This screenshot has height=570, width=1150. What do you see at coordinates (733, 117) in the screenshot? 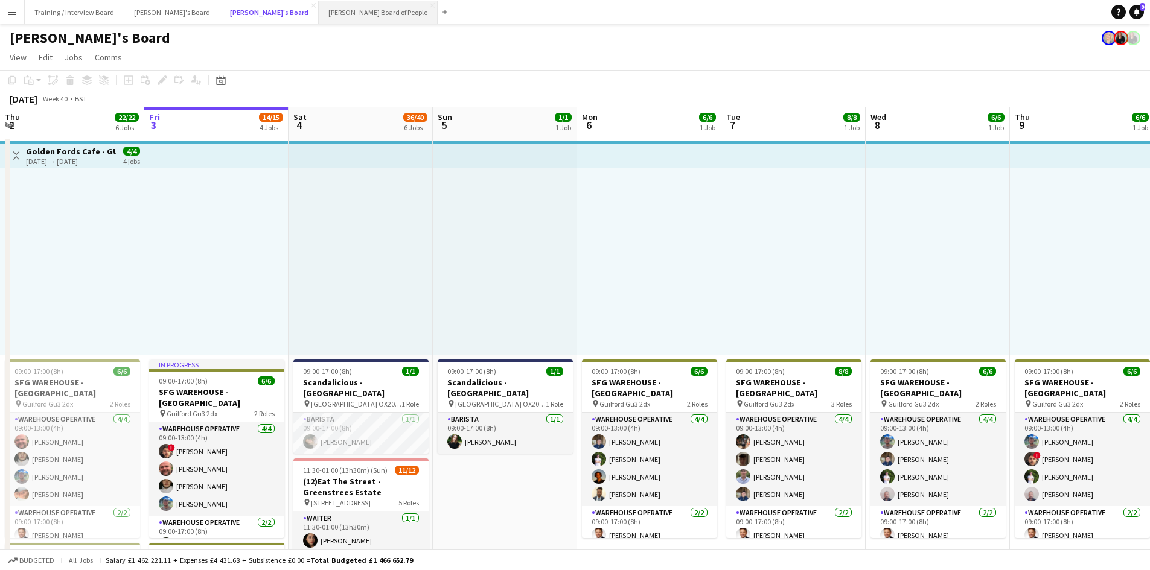
I see `span: Tue` at bounding box center [733, 117].